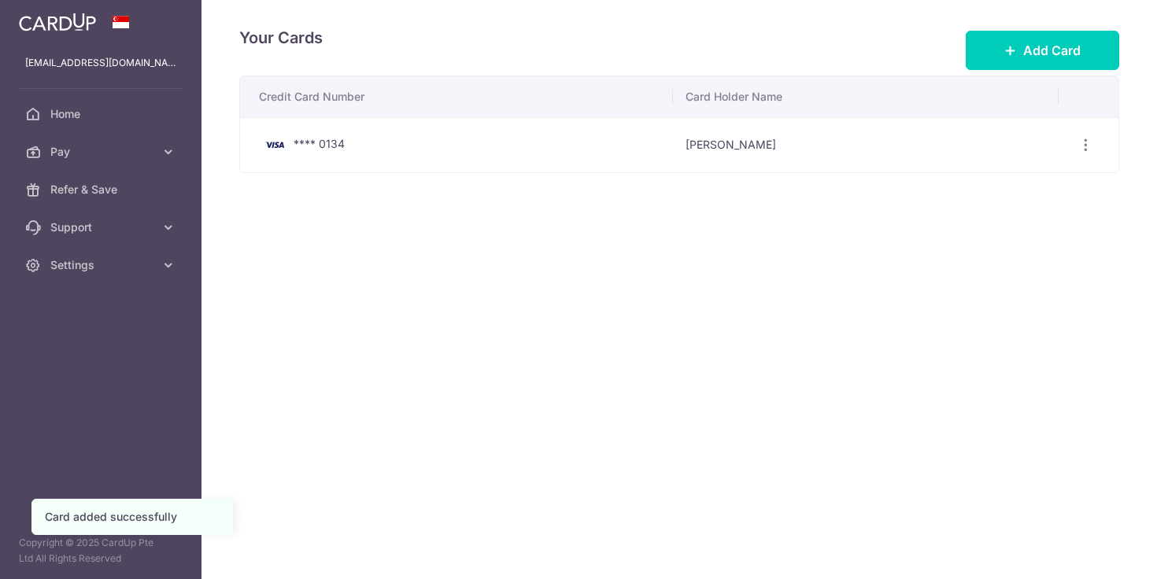 Image resolution: width=1157 pixels, height=579 pixels. What do you see at coordinates (102, 152) in the screenshot?
I see `span: Pay` at bounding box center [102, 152].